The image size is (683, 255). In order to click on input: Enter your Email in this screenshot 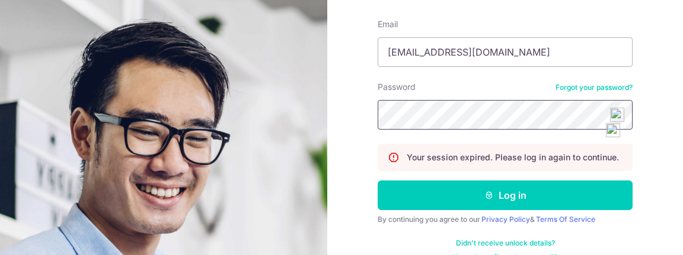, I will do `click(505, 52)`.